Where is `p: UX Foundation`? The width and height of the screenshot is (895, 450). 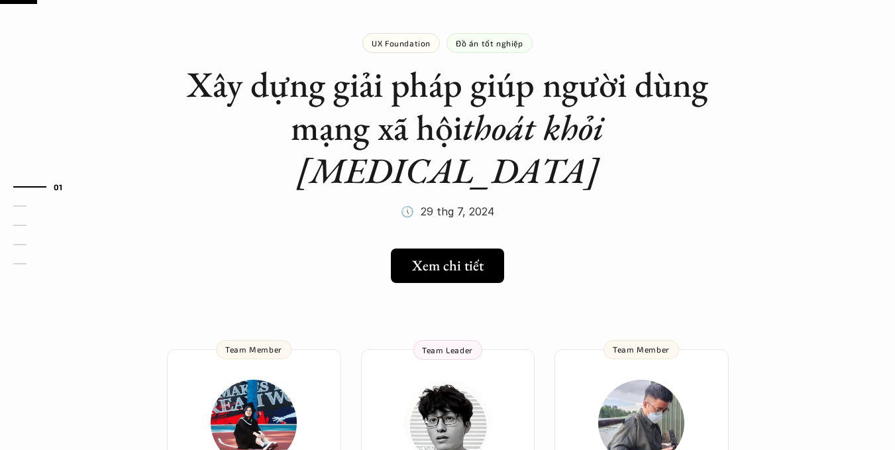 p: UX Foundation is located at coordinates (401, 43).